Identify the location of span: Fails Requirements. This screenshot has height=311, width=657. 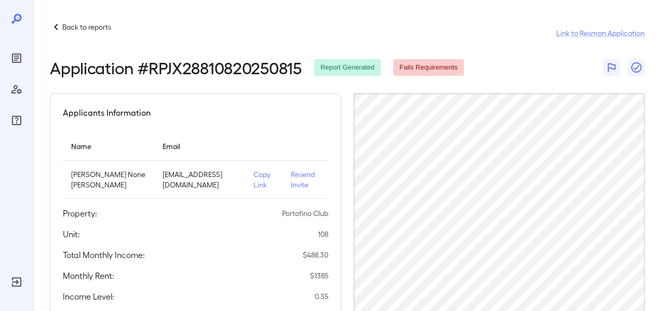
(428, 67).